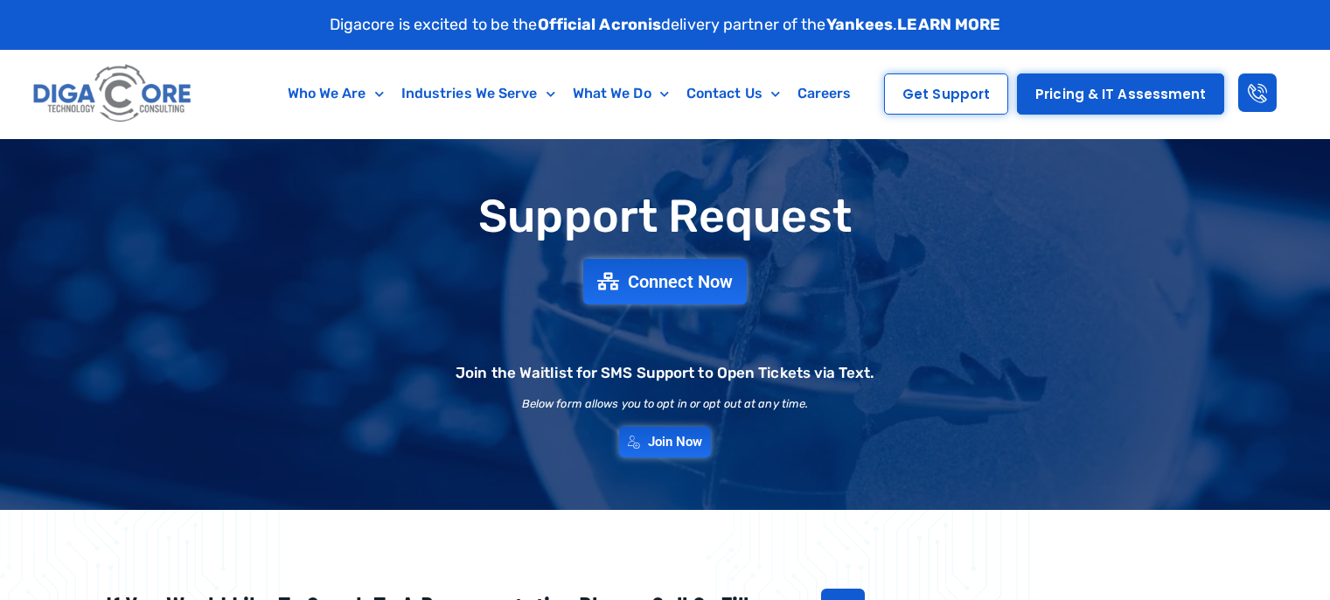 The width and height of the screenshot is (1330, 600). I want to click on p: Digacore is excited to be the delivery partner of the ., so click(666, 24).